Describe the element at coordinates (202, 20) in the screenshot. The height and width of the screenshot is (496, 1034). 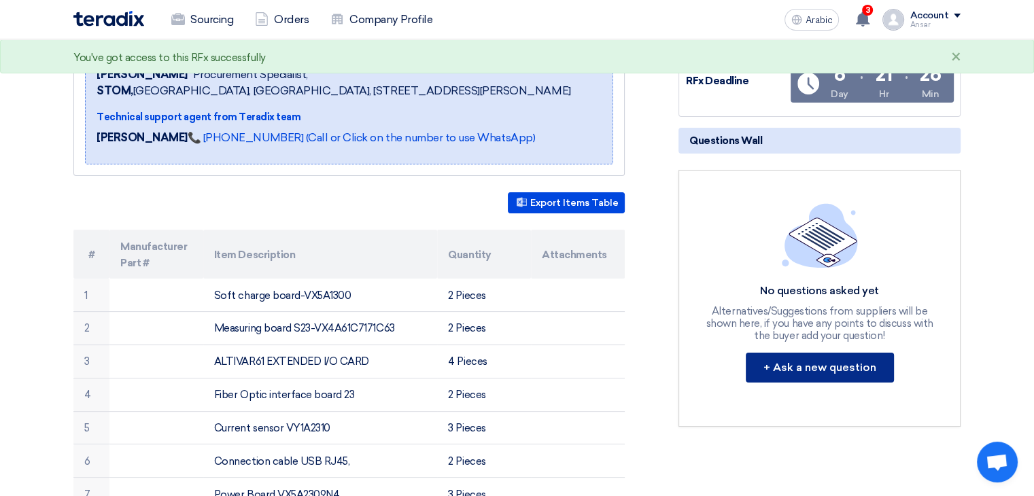
I see `a: Sourcing` at that location.